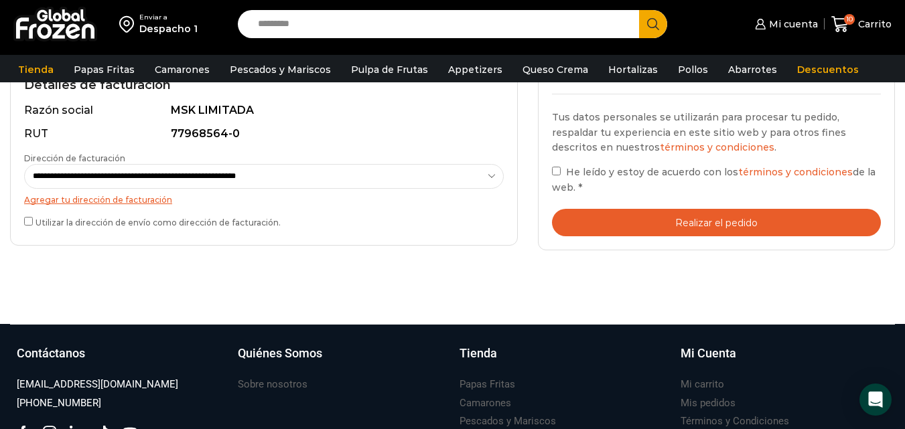 The width and height of the screenshot is (905, 429). Describe the element at coordinates (96, 111) in the screenshot. I see `div: Razón social` at that location.